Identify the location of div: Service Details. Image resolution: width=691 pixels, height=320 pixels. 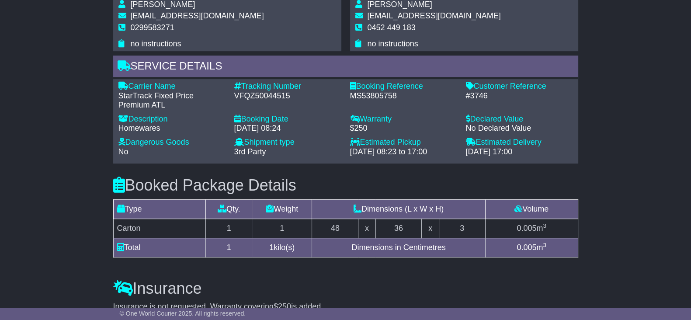
(346, 67).